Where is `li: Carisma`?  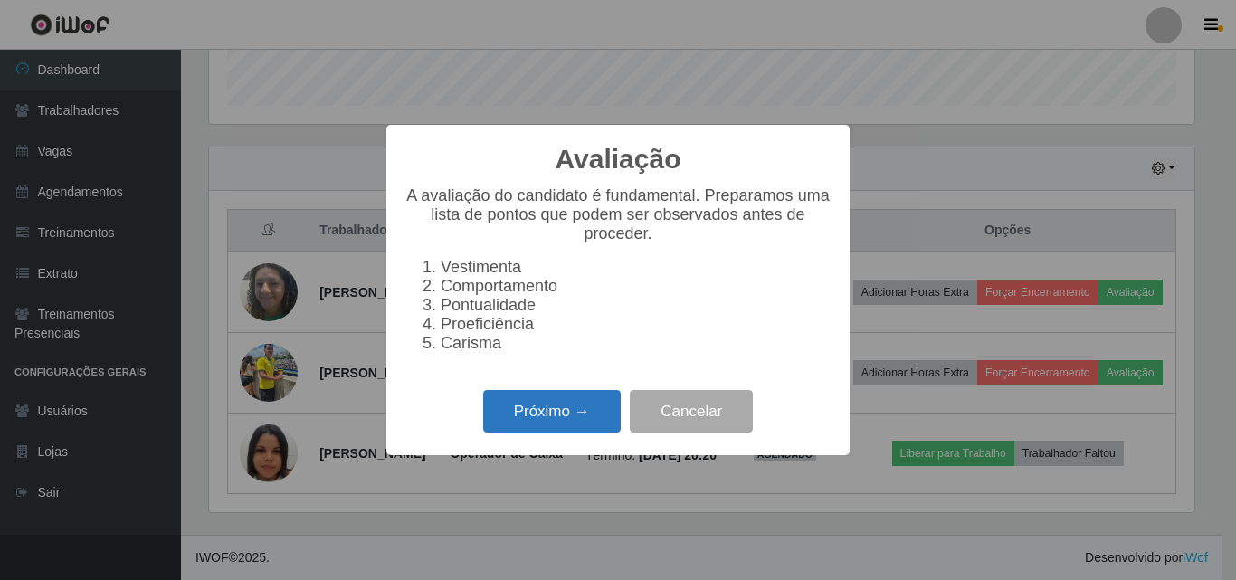 li: Carisma is located at coordinates (636, 343).